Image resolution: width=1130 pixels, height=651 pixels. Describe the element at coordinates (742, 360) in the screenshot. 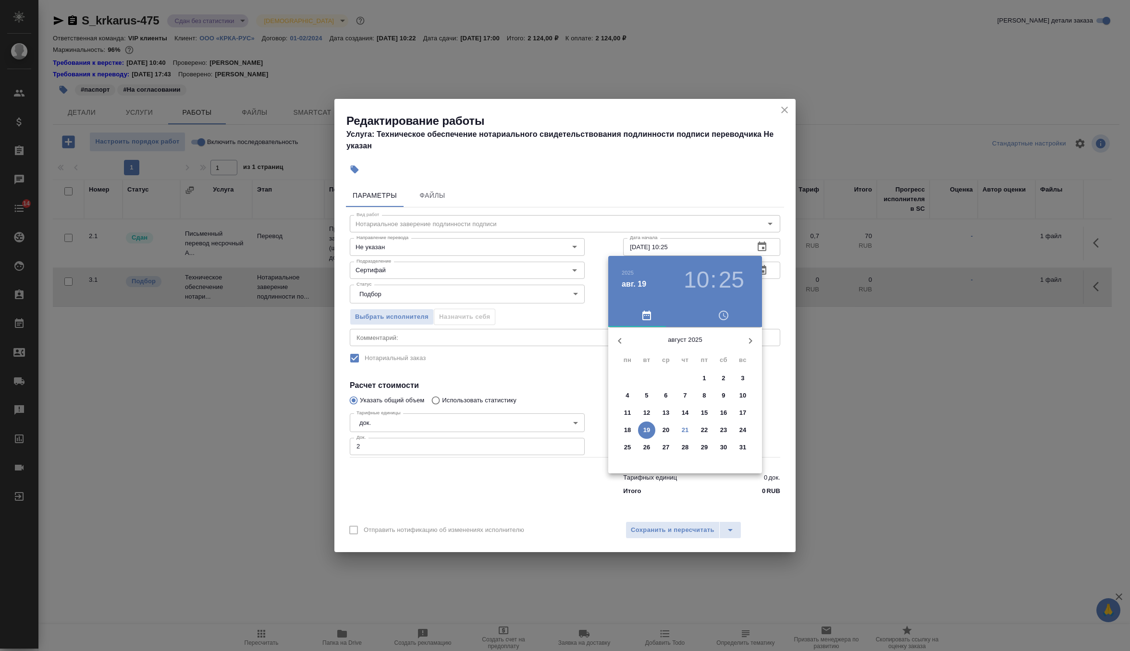

I see `span: вс` at that location.